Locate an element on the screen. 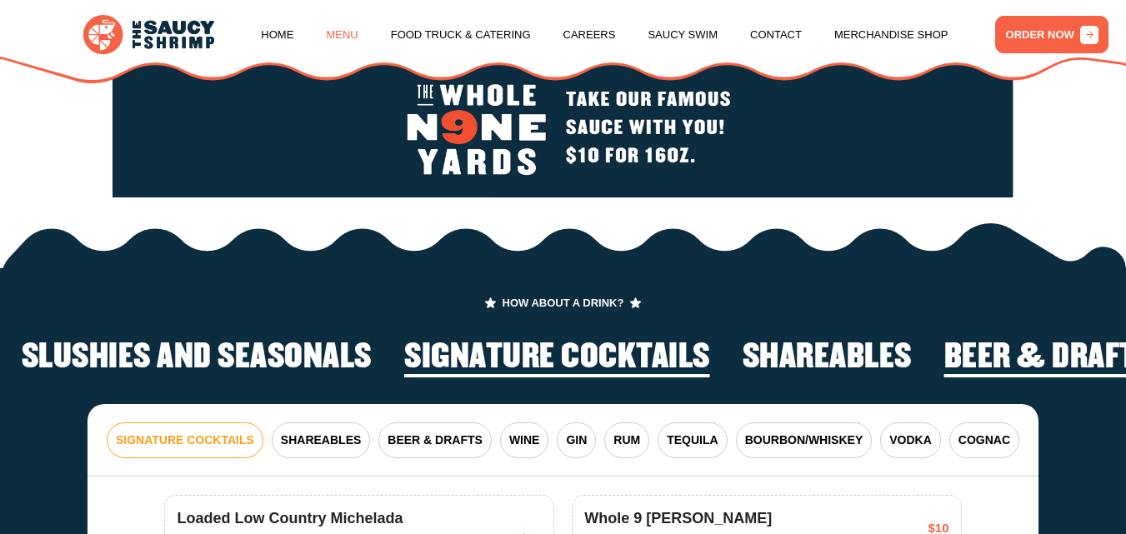 Image resolution: width=1126 pixels, height=534 pixels. a: ORDER NOW is located at coordinates (1052, 34).